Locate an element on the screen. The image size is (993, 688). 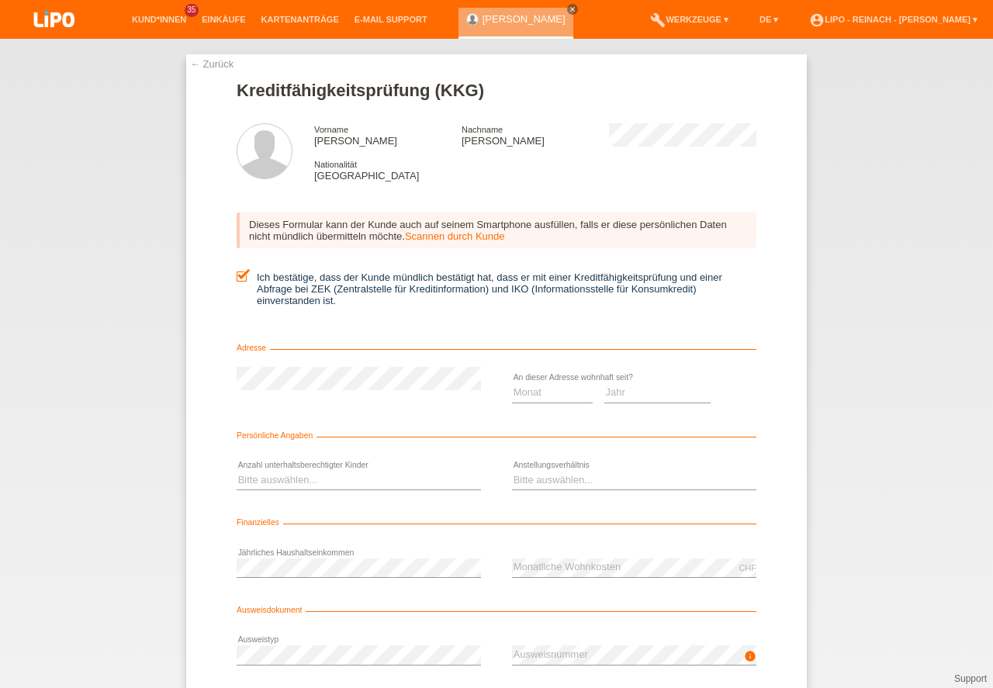
a: Einkäufe is located at coordinates (223, 19).